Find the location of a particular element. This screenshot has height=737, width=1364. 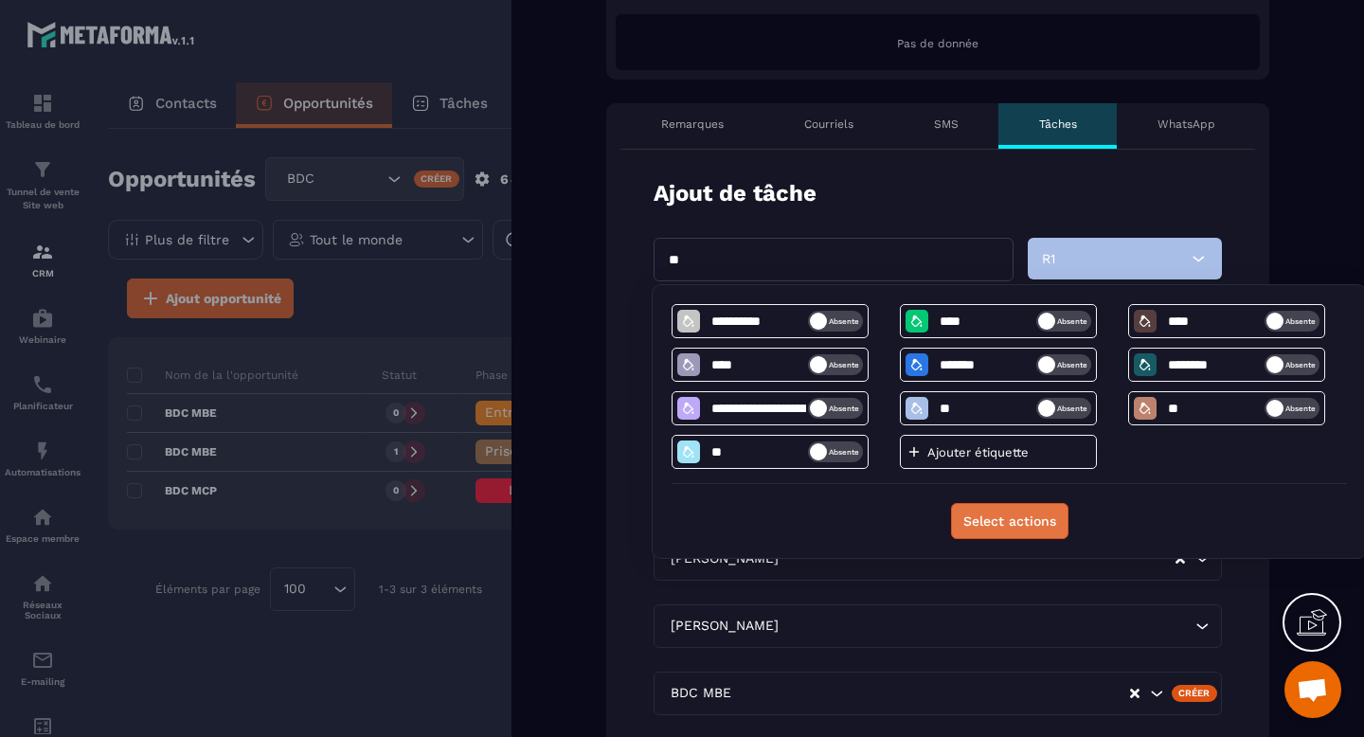

a: Ouvrir le chat is located at coordinates (1313, 690).